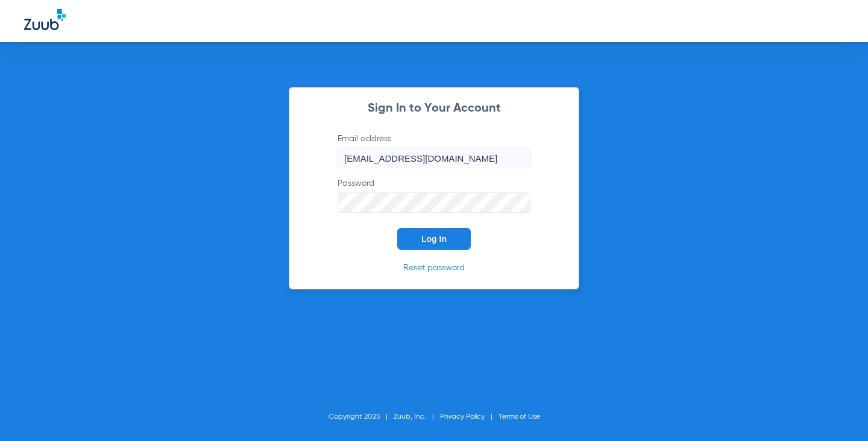 Image resolution: width=868 pixels, height=441 pixels. Describe the element at coordinates (434, 203) in the screenshot. I see `input: Password` at that location.